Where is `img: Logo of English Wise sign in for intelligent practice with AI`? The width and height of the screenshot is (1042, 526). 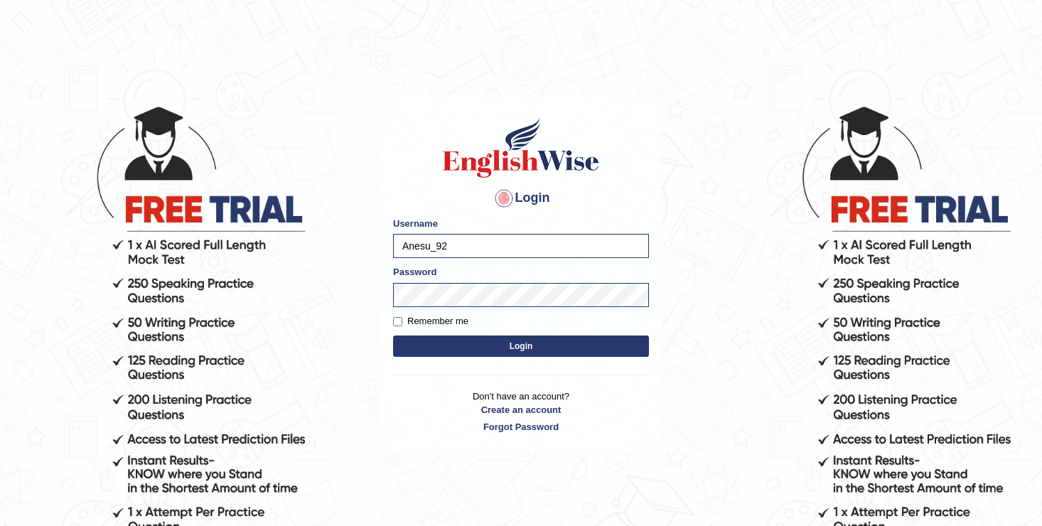 img: Logo of English Wise sign in for intelligent practice with AI is located at coordinates (521, 148).